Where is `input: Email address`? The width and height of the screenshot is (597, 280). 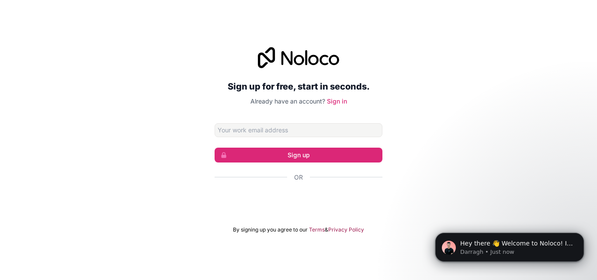
input: Email address is located at coordinates (299, 130).